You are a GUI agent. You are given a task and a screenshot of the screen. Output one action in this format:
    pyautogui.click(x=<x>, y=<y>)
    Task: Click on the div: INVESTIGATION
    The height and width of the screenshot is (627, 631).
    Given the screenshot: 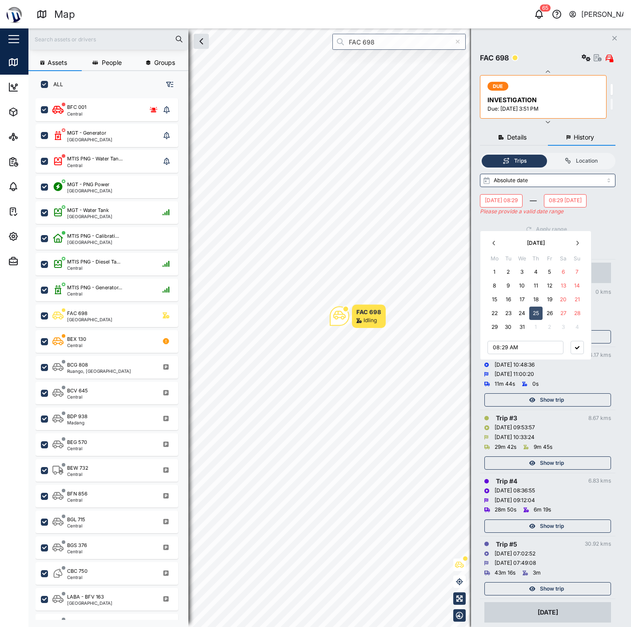 What is the action you would take?
    pyautogui.click(x=544, y=100)
    